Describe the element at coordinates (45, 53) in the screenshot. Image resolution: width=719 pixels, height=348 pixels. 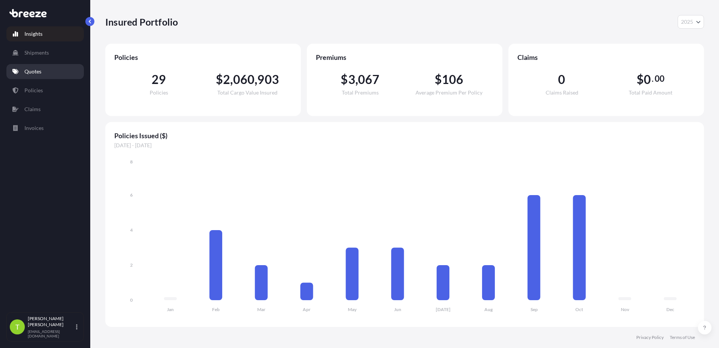
I see `a: Shipments` at that location.